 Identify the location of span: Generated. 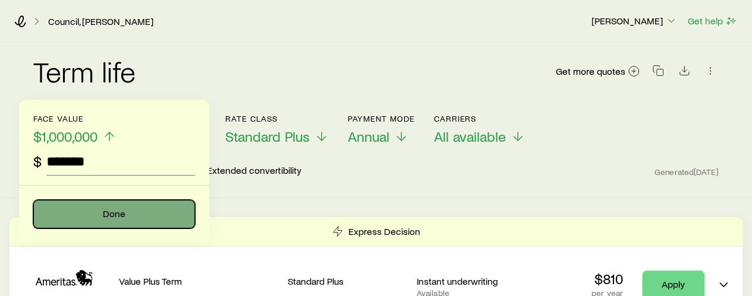
(686, 172).